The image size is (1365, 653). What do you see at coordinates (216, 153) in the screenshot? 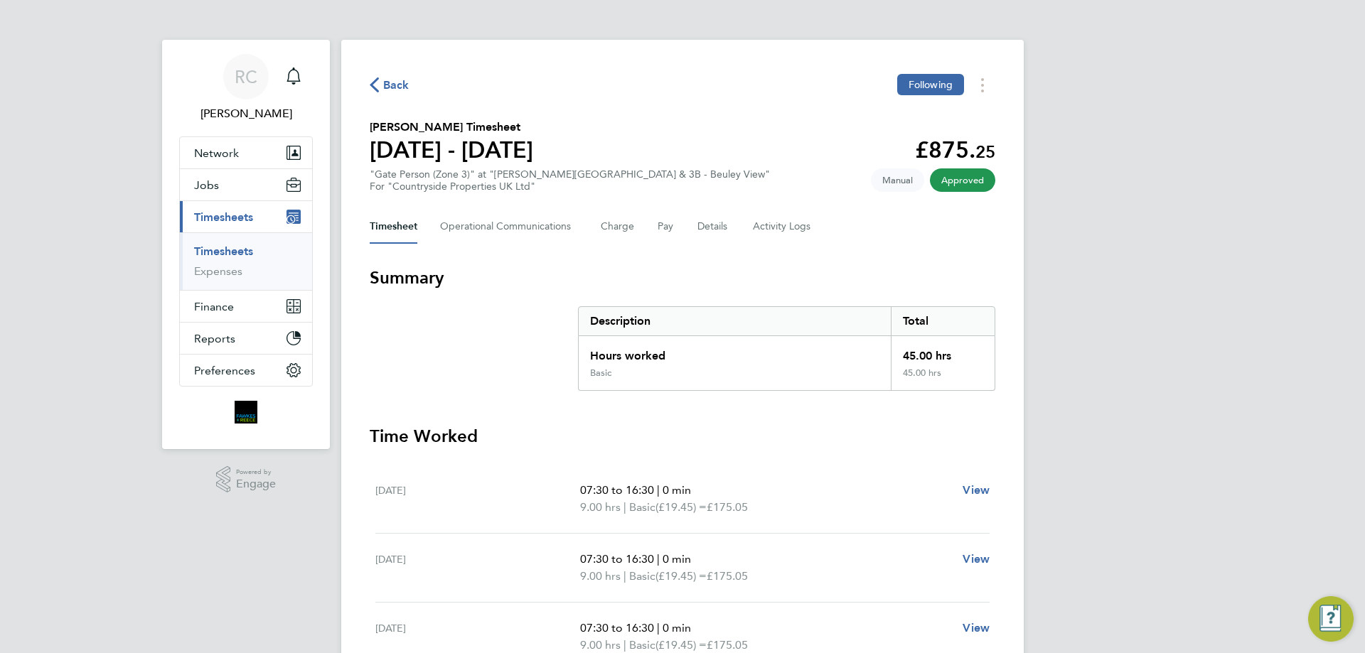
I see `span: Network` at bounding box center [216, 153].